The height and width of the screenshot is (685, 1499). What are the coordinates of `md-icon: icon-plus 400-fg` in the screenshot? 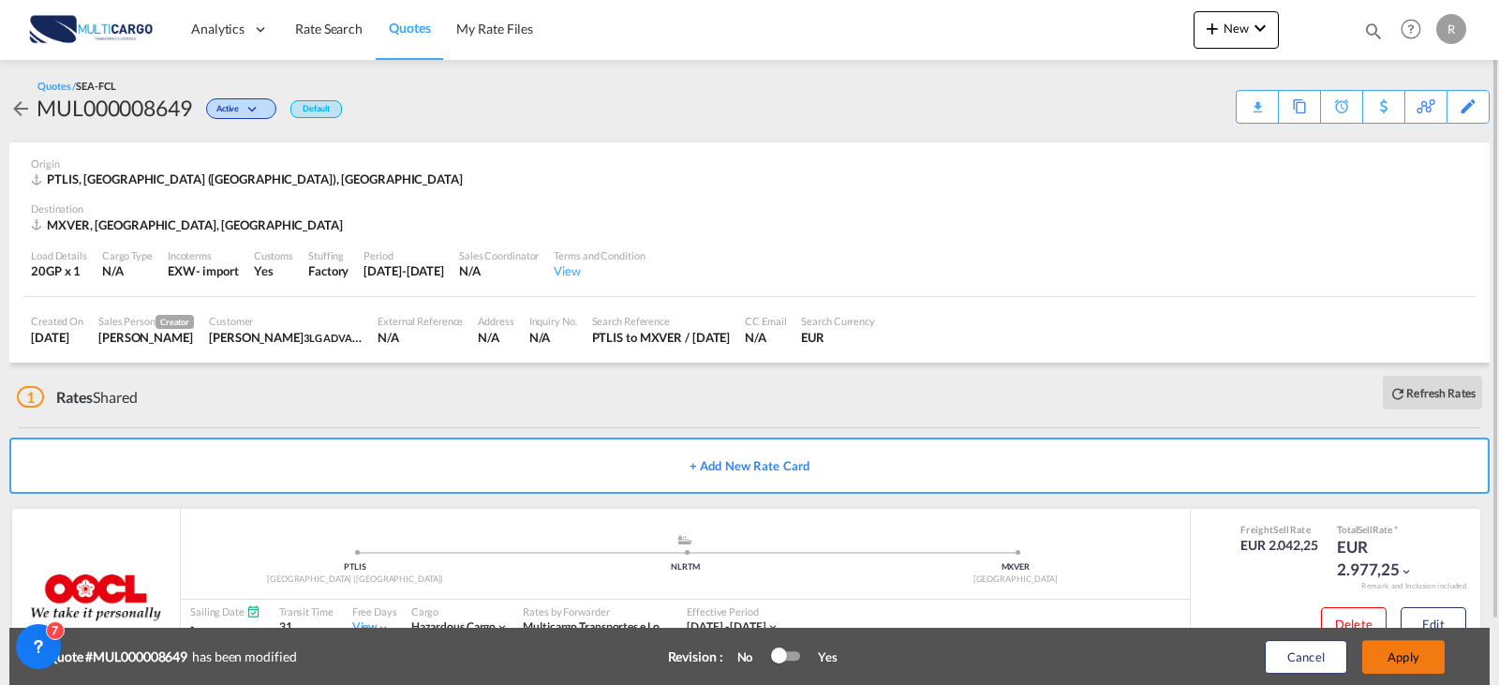 It's located at (1212, 28).